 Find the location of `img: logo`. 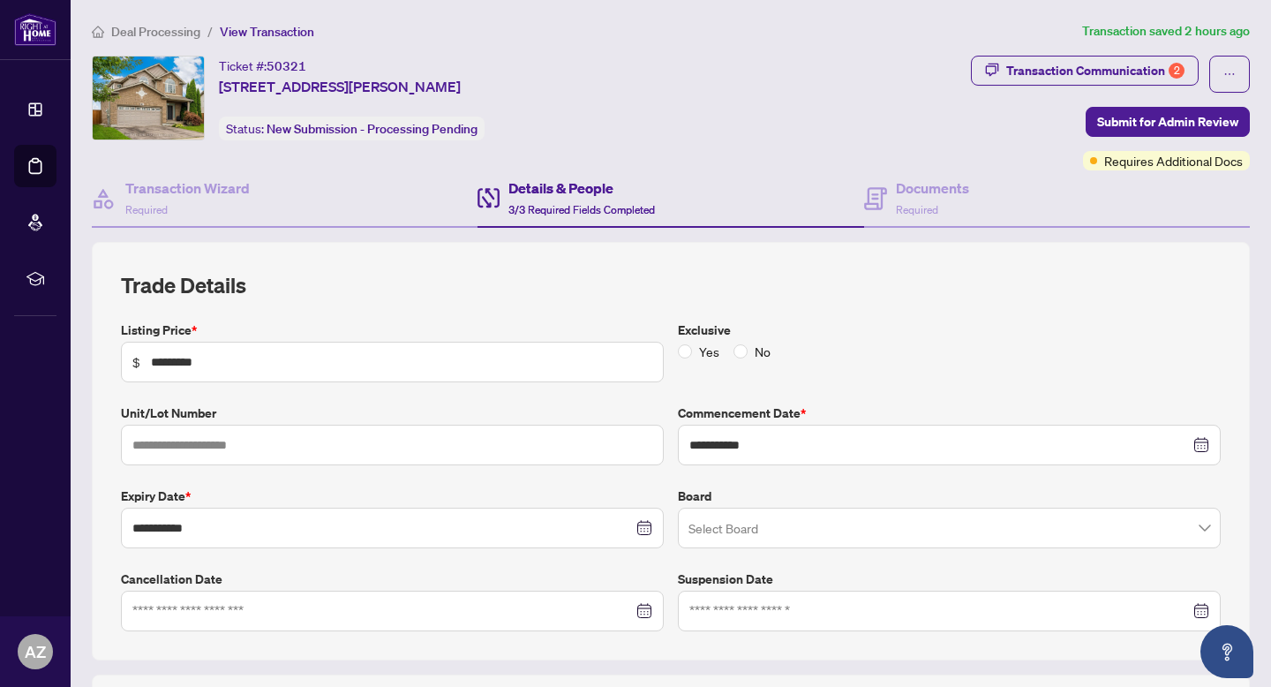

img: logo is located at coordinates (35, 29).